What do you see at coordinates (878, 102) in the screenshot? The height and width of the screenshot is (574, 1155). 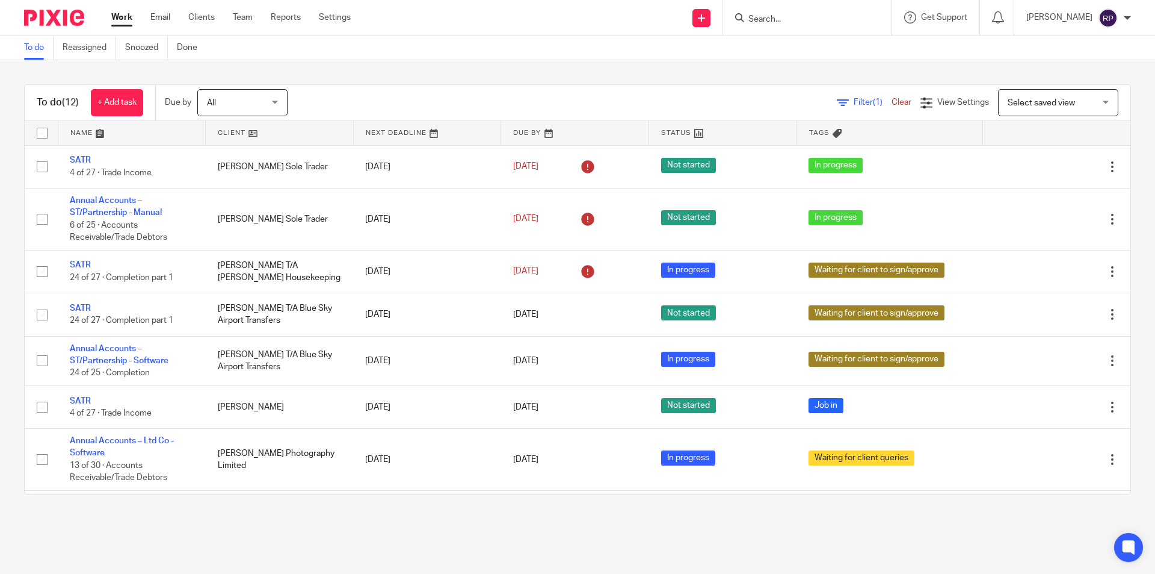 I see `span: (1)` at bounding box center [878, 102].